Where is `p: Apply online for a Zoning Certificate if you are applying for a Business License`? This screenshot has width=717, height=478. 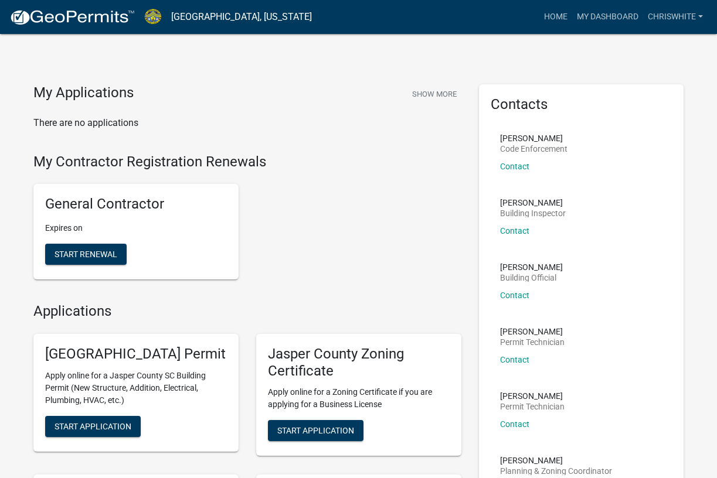 p: Apply online for a Zoning Certificate if you are applying for a Business License is located at coordinates (359, 398).